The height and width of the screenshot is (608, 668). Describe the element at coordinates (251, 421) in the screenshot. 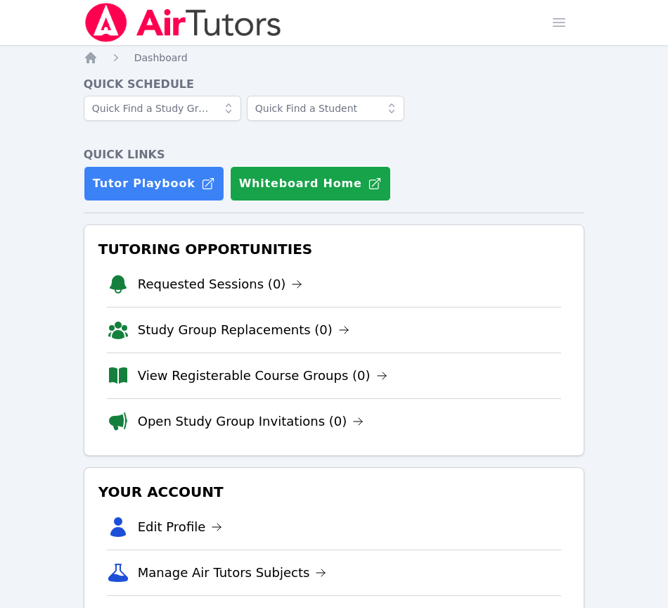

I see `a: Open Study Group Invitations (0)` at that location.